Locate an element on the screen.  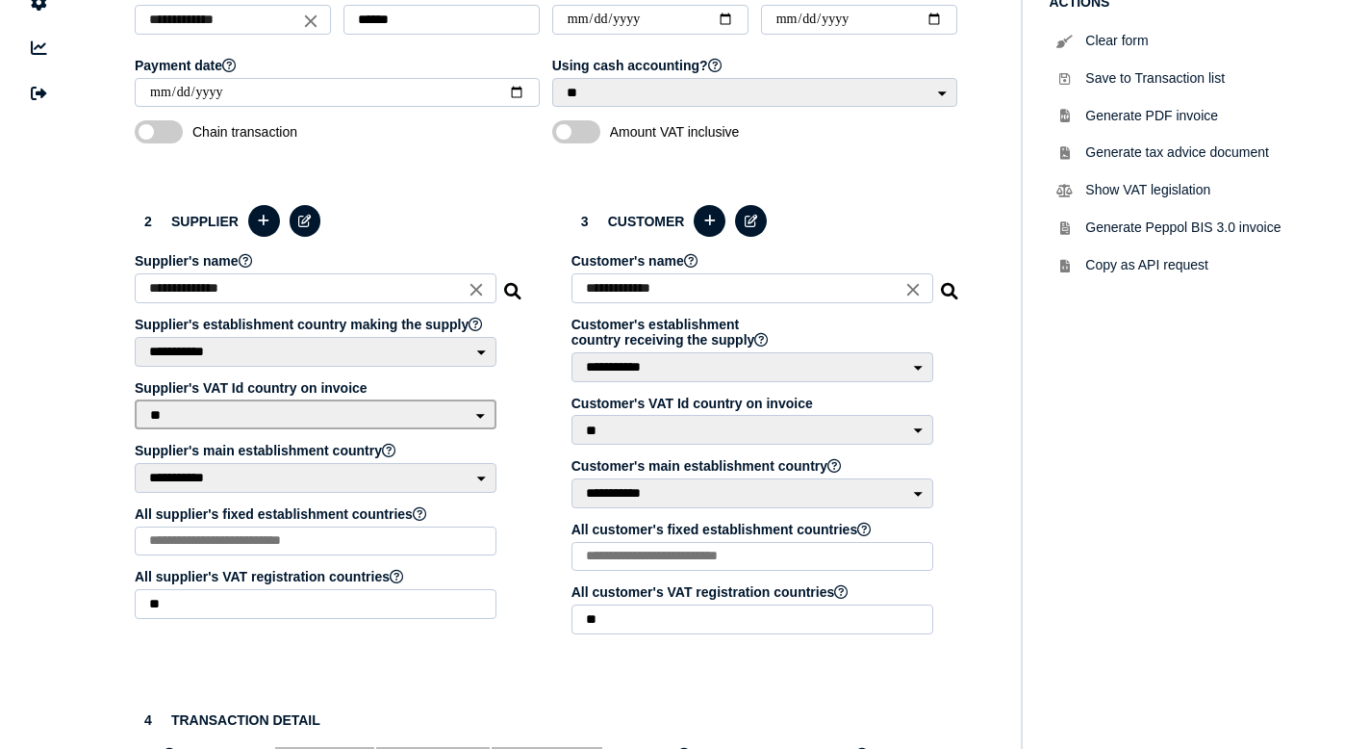
label: Using cash accounting? is located at coordinates (756, 65).